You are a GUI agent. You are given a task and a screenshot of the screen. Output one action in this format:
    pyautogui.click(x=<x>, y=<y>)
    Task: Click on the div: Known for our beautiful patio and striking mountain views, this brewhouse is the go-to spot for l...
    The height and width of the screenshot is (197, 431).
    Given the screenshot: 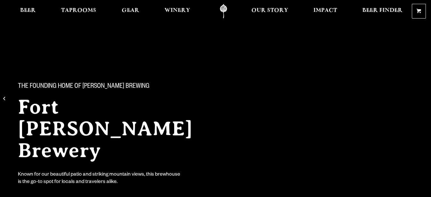 What is the action you would take?
    pyautogui.click(x=100, y=179)
    